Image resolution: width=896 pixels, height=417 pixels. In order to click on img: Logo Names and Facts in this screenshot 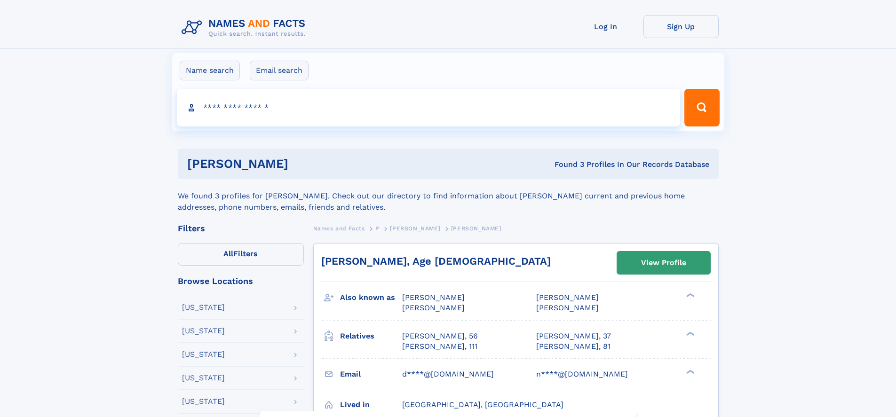, I will do `click(246, 28)`.